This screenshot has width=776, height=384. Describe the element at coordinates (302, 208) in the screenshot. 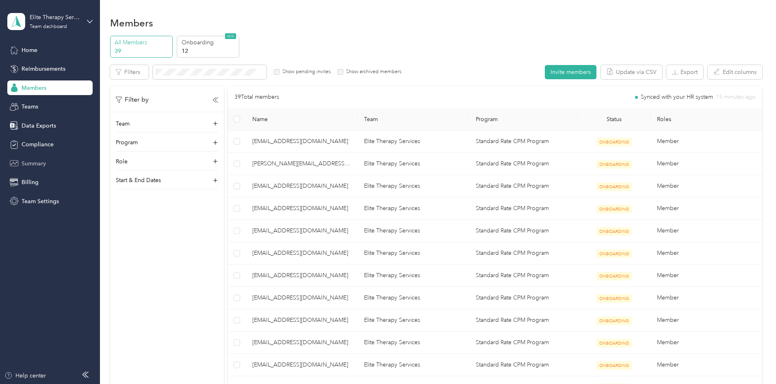

I see `td: chight23@outlook.com` at that location.